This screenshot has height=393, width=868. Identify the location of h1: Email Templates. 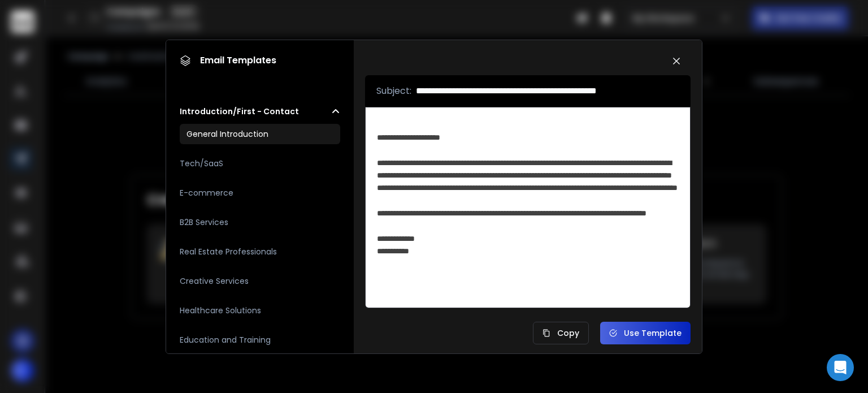
(228, 60).